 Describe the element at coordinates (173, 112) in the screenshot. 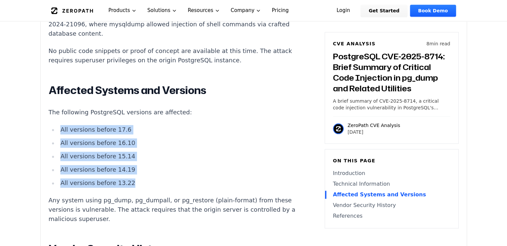

I see `p: The following PostgreSQL versions are affected:` at that location.